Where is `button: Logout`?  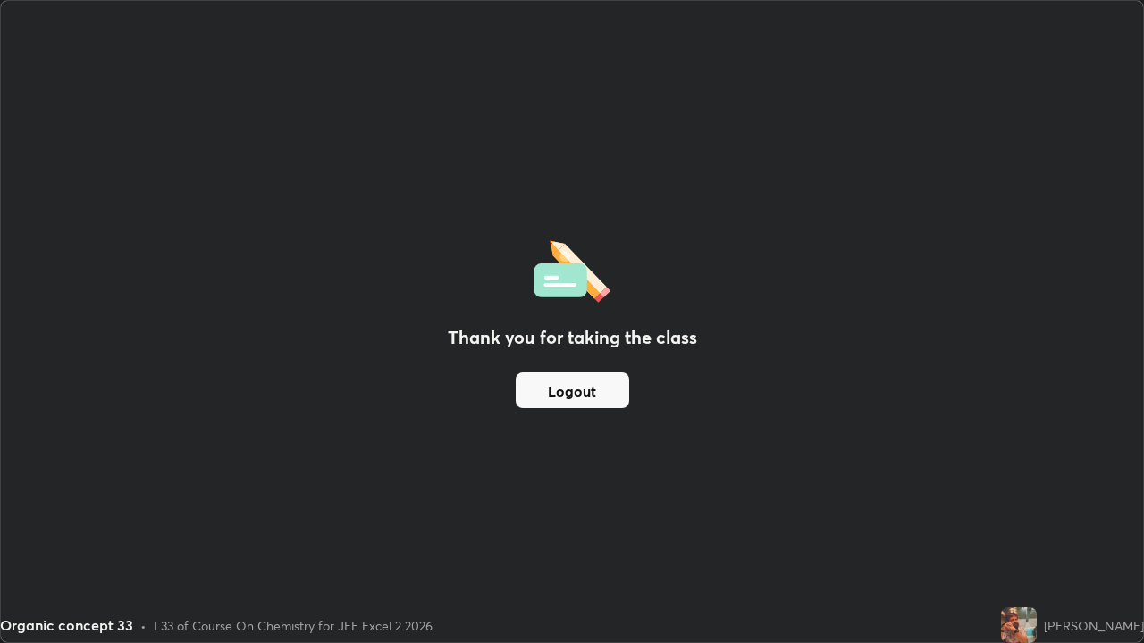 button: Logout is located at coordinates (572, 390).